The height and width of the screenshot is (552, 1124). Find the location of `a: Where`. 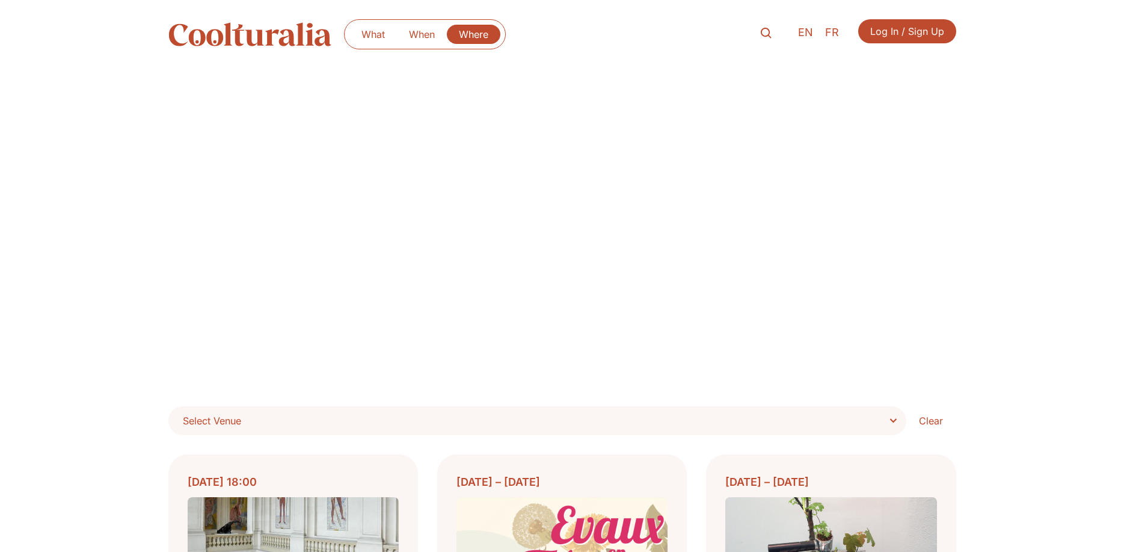

a: Where is located at coordinates (473, 34).